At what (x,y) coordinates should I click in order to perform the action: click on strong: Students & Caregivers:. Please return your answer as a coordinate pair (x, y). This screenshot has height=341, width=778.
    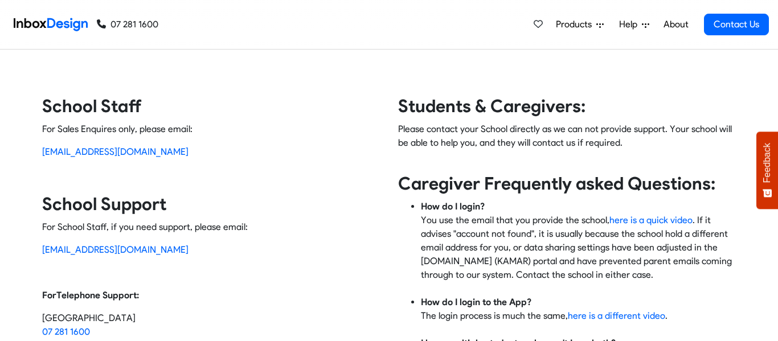
    Looking at the image, I should click on (492, 106).